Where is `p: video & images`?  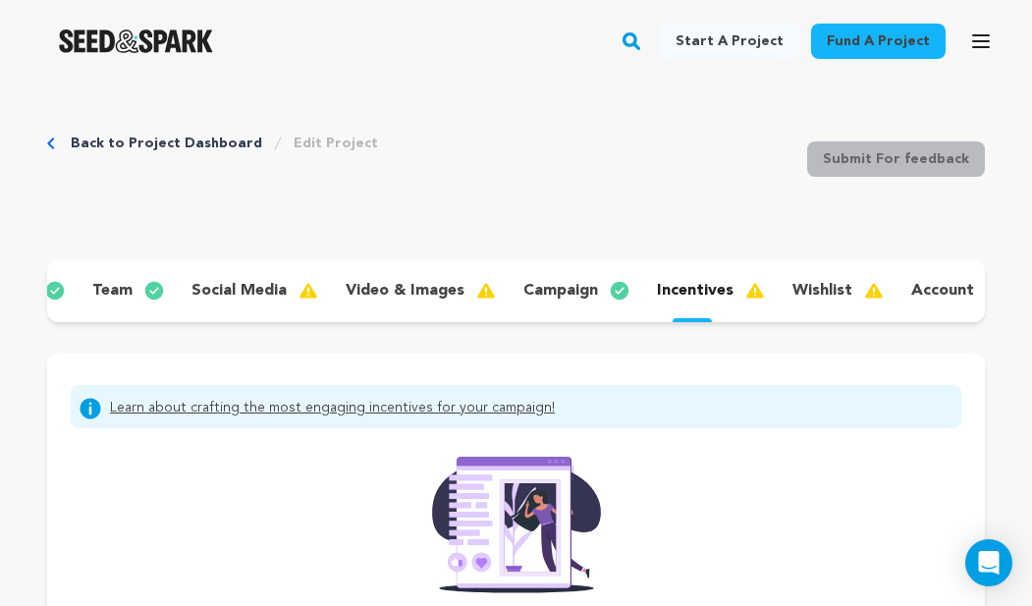
p: video & images is located at coordinates (404, 291).